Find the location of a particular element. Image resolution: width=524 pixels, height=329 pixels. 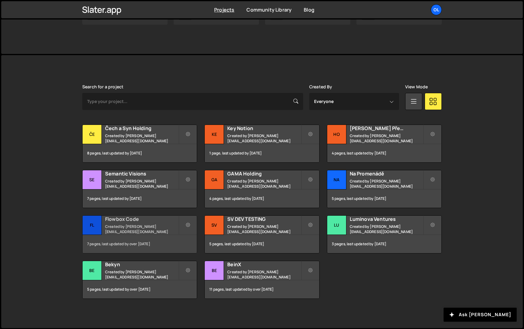

div: Ke is located at coordinates (214, 134).